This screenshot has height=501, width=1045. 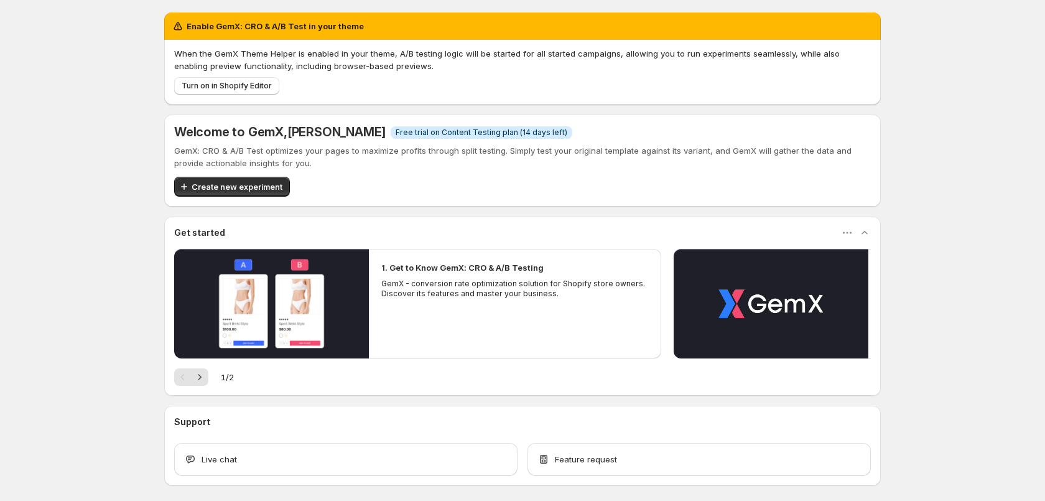 What do you see at coordinates (226, 86) in the screenshot?
I see `button: Turn on in Shopify Editor` at bounding box center [226, 86].